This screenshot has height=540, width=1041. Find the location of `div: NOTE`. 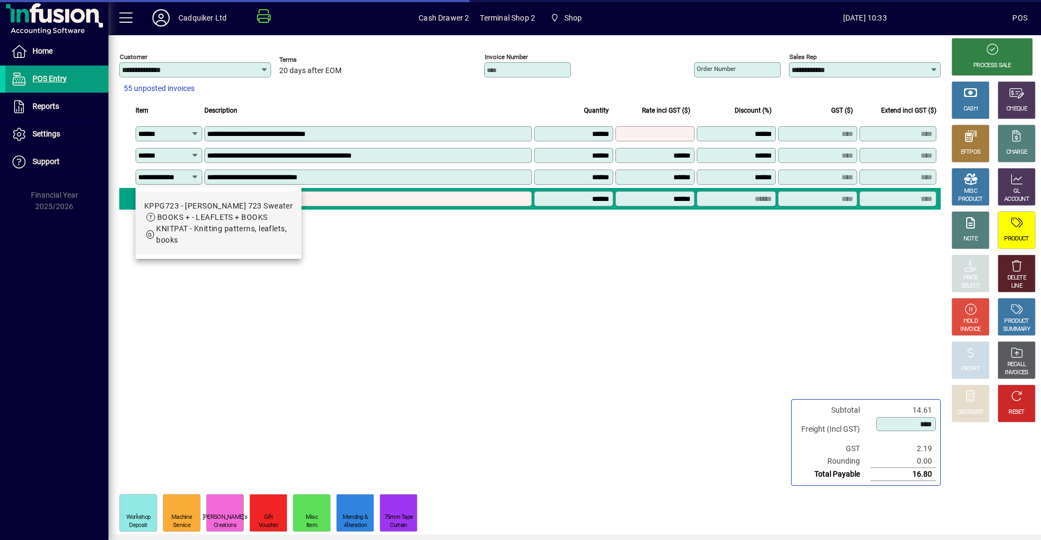

div: NOTE is located at coordinates (970, 239).